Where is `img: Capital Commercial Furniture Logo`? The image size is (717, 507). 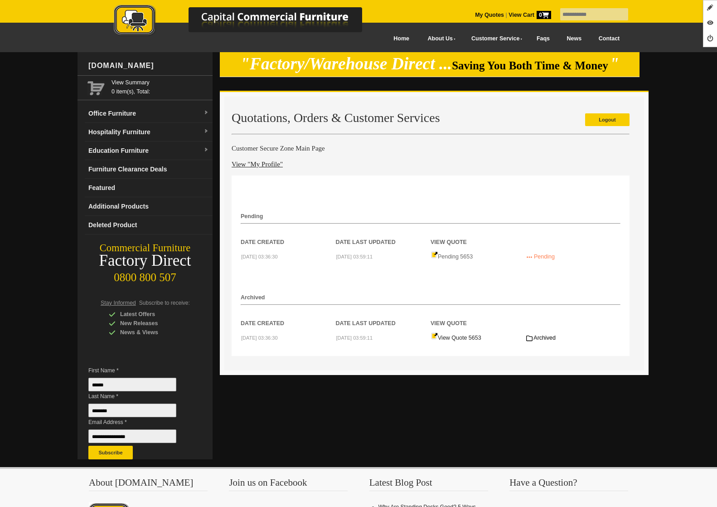 img: Capital Commercial Furniture Logo is located at coordinates (247, 21).